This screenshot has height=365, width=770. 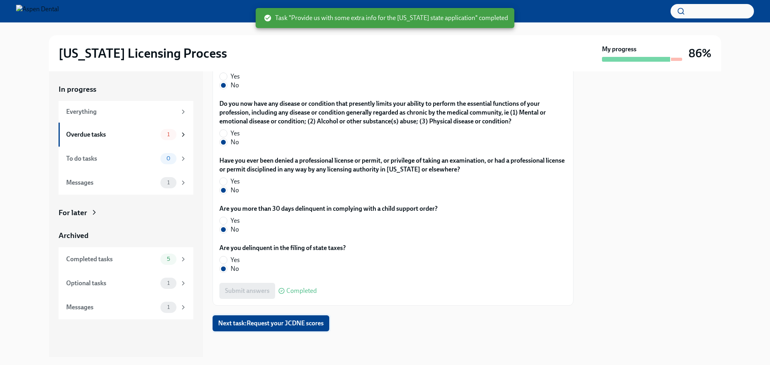 What do you see at coordinates (168, 259) in the screenshot?
I see `span: 5` at bounding box center [168, 259].